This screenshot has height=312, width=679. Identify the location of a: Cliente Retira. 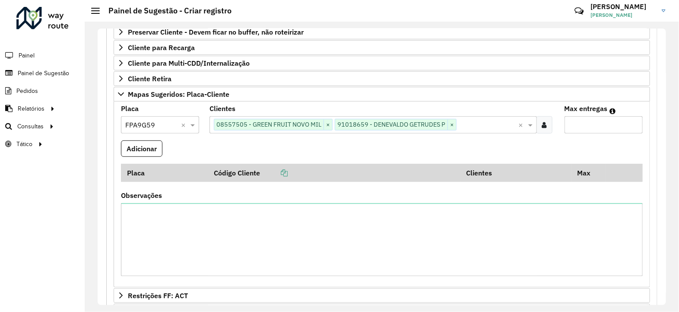
(382, 79).